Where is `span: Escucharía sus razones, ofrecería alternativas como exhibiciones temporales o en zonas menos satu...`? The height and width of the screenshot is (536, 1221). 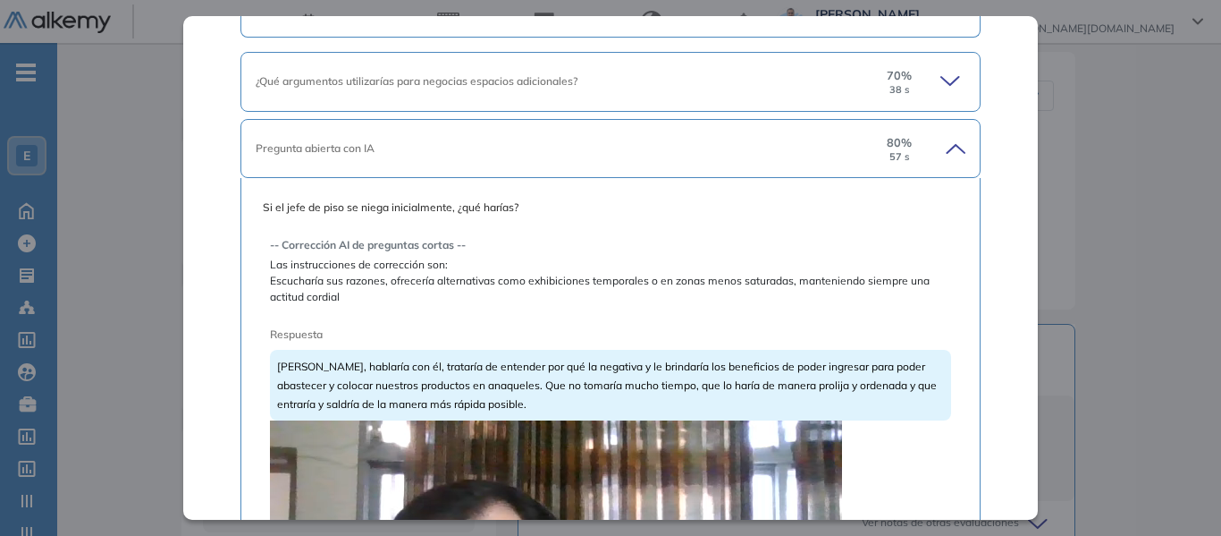
span: Escucharía sus razones, ofrecería alternativas como exhibiciones temporales o en zonas menos satu... is located at coordinates (611, 289).